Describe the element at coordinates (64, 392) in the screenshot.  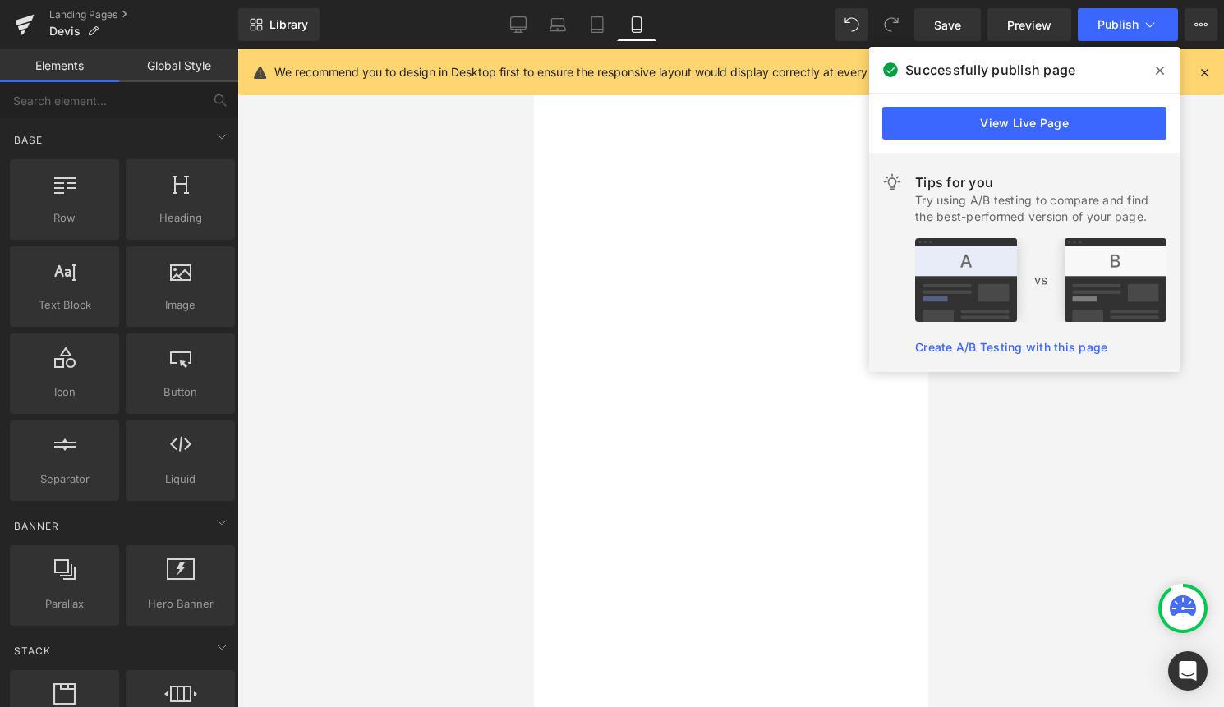
I see `span: Icon` at that location.